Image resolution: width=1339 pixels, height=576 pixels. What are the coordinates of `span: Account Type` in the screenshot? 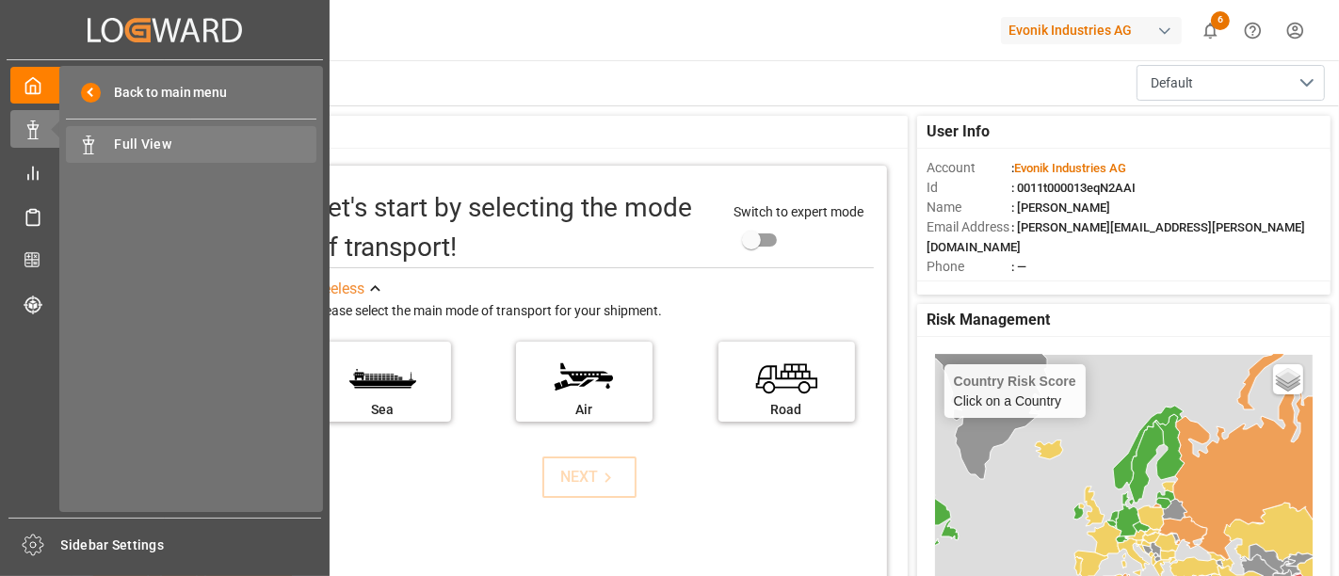 It's located at (969, 286).